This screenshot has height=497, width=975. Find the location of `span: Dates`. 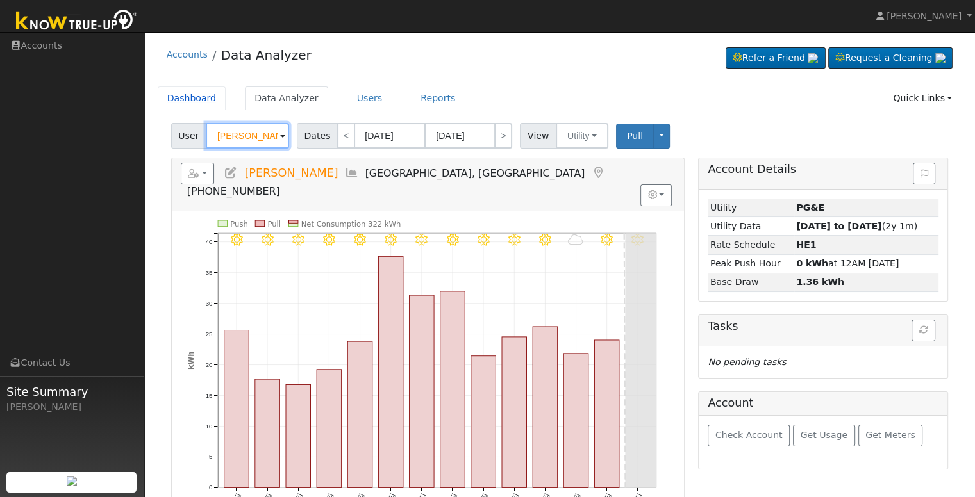

span: Dates is located at coordinates (317, 136).